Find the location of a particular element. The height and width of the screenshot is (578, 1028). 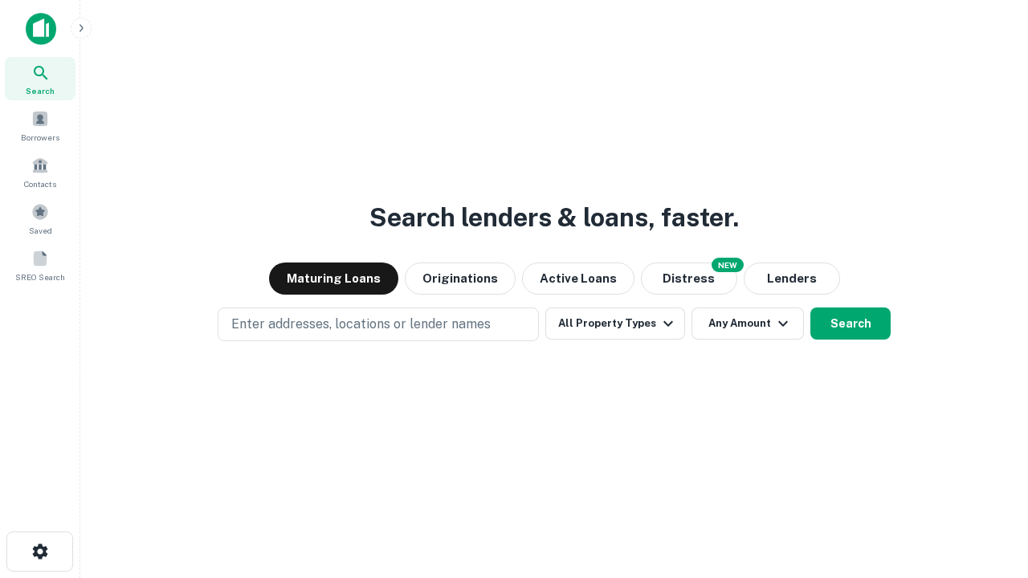

div: SREO Search is located at coordinates (40, 265).